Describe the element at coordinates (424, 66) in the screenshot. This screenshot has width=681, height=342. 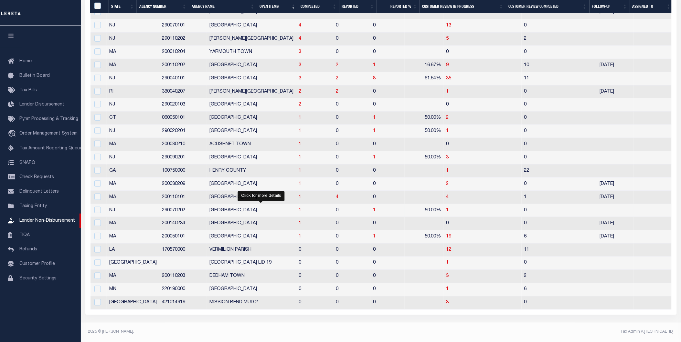
I see `td: 16.67%` at that location.